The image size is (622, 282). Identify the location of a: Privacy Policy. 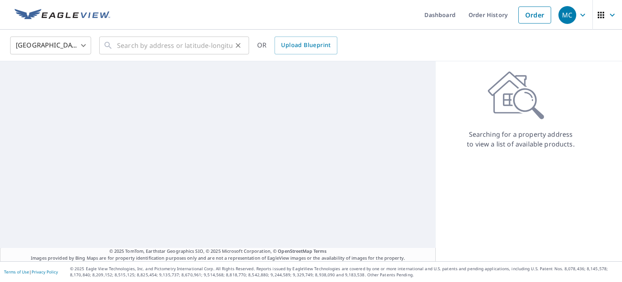
(45, 271).